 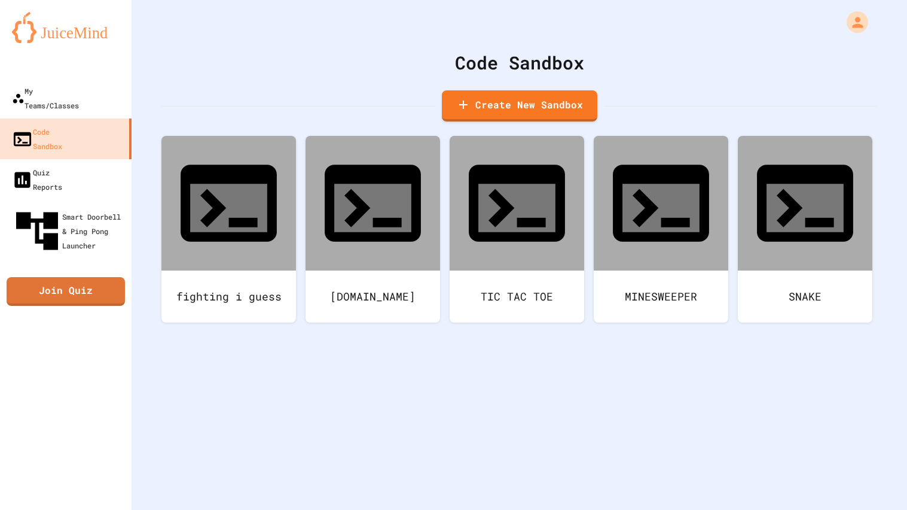 What do you see at coordinates (520, 106) in the screenshot?
I see `a: Create New Sandbox` at bounding box center [520, 106].